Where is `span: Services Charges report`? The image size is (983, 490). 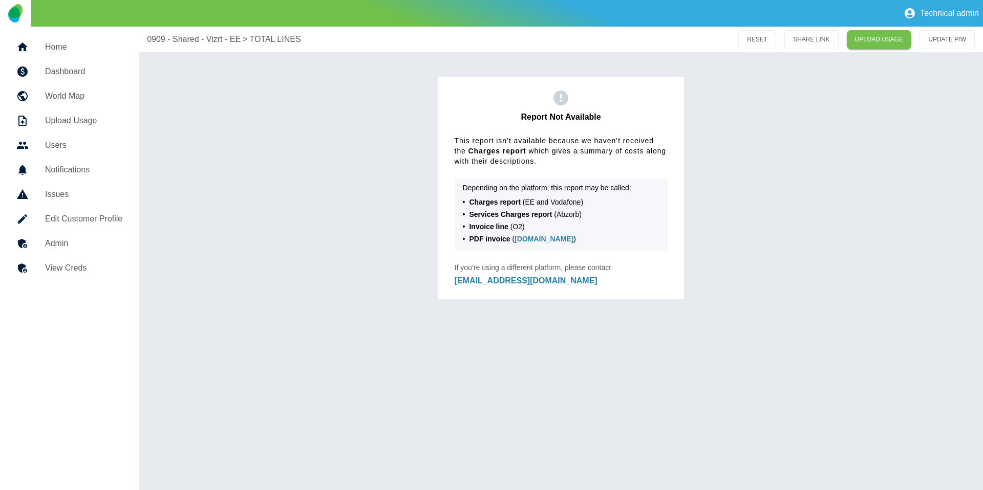 span: Services Charges report is located at coordinates (510, 214).